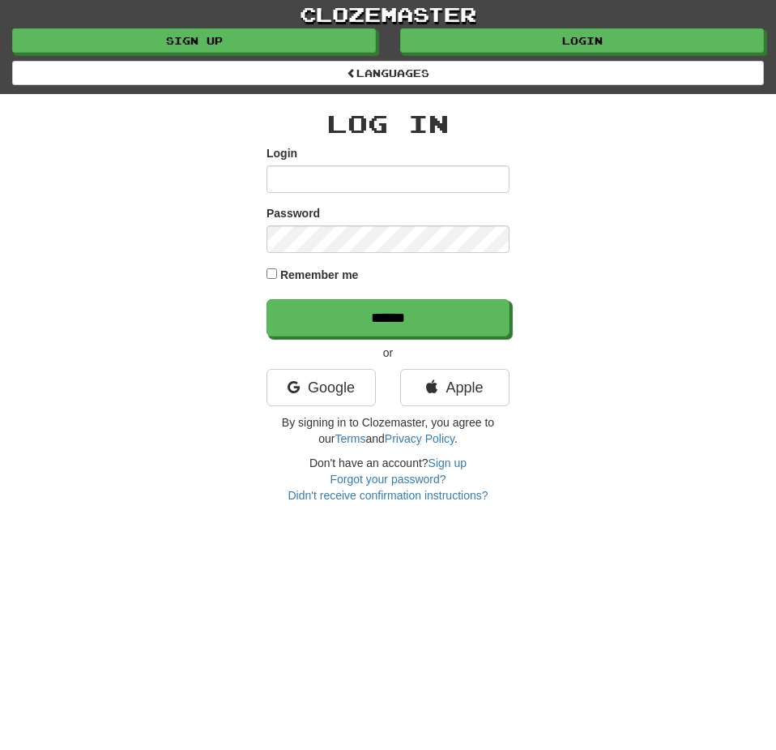 The width and height of the screenshot is (776, 750). Describe the element at coordinates (388, 430) in the screenshot. I see `p: By signing in to Clozemaster, you agree to our and .` at that location.